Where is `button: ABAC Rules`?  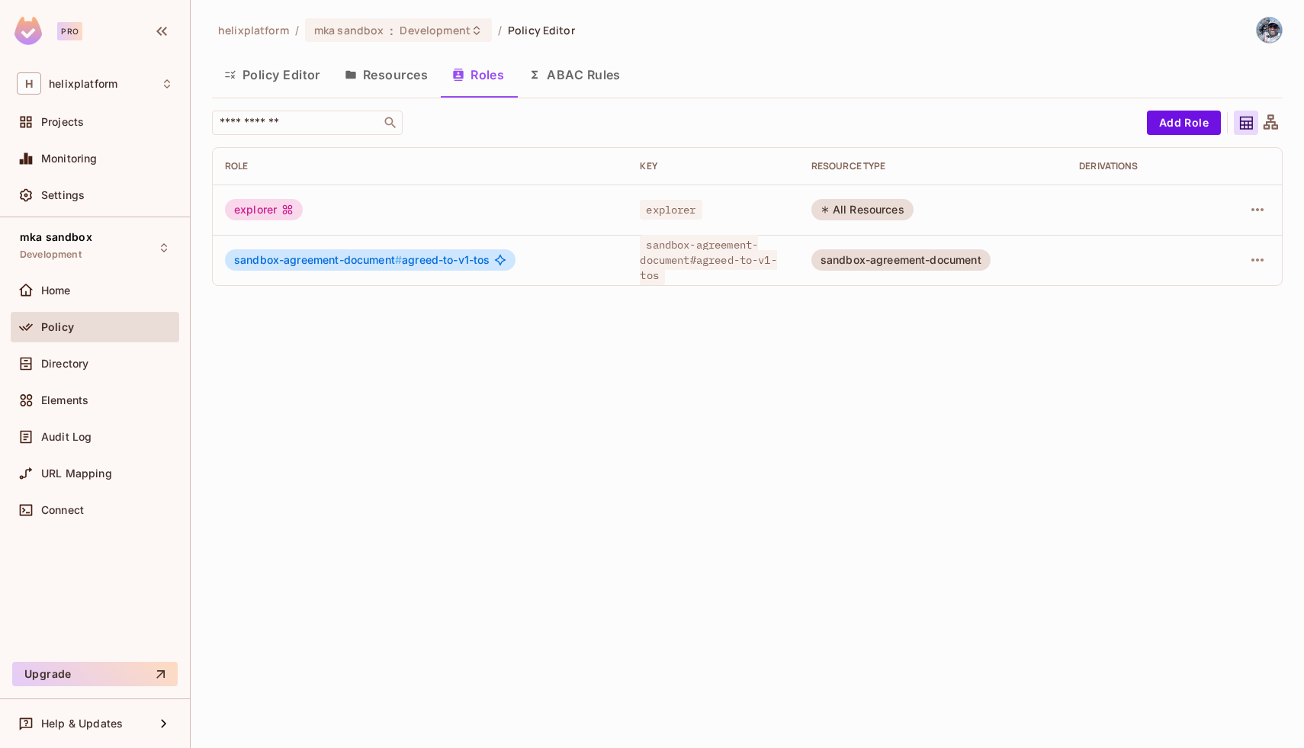
button: ABAC Rules is located at coordinates (574, 75).